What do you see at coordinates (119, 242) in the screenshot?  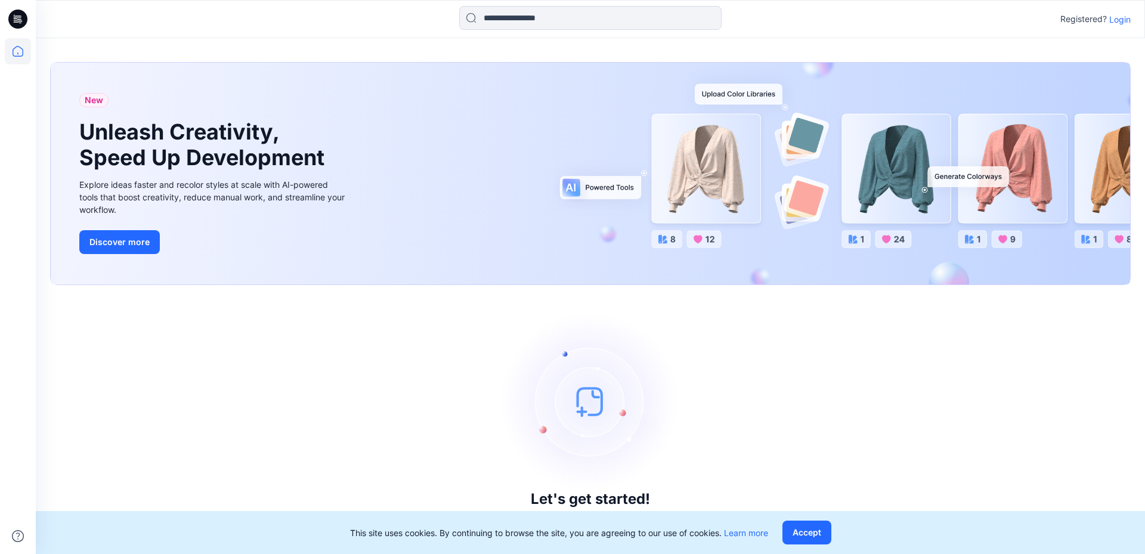 I see `button: Discover more` at bounding box center [119, 242].